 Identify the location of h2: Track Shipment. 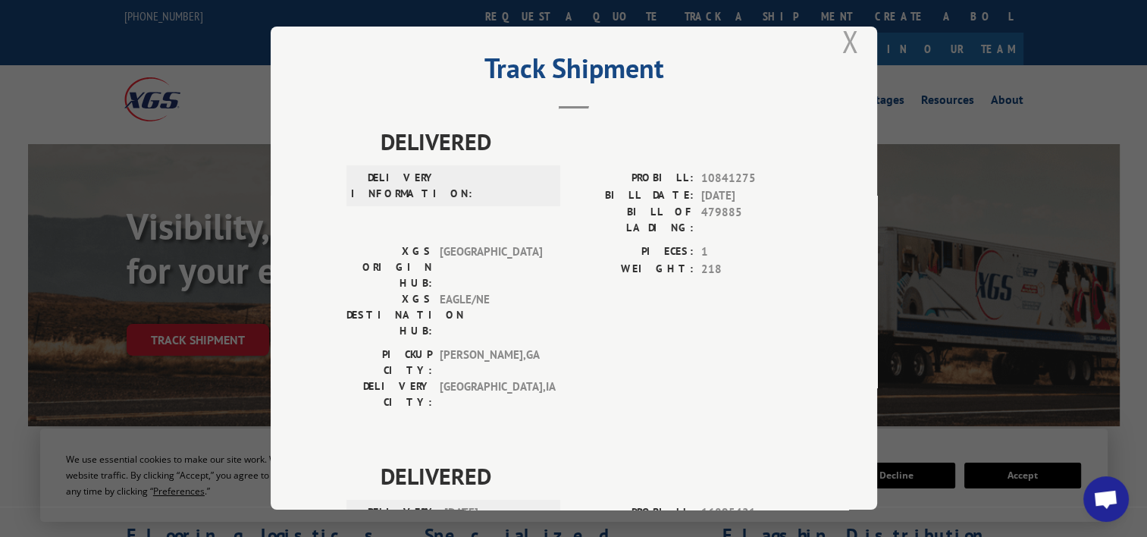
(574, 72).